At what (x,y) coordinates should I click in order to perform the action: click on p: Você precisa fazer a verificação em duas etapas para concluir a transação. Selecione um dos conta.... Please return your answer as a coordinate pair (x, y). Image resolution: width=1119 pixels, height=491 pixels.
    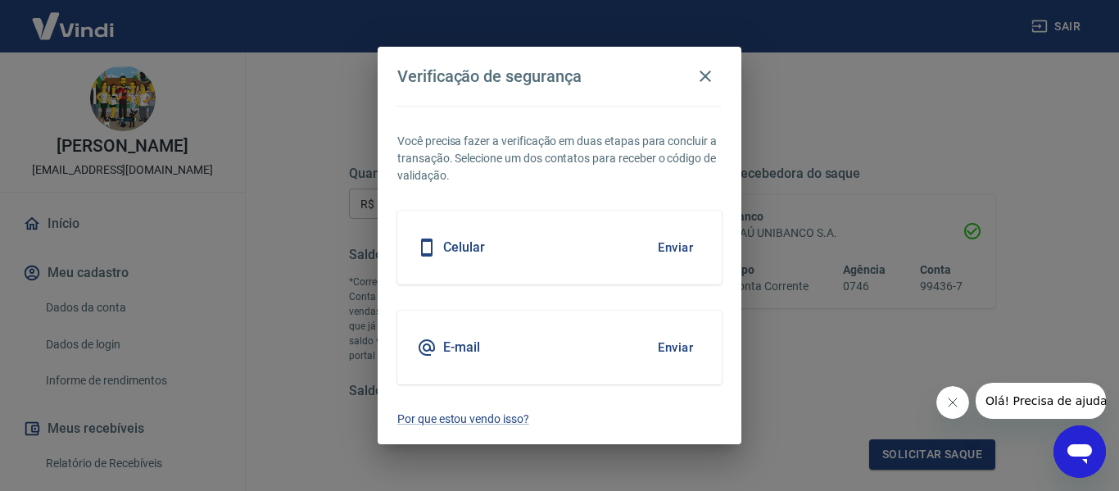
    Looking at the image, I should click on (559, 158).